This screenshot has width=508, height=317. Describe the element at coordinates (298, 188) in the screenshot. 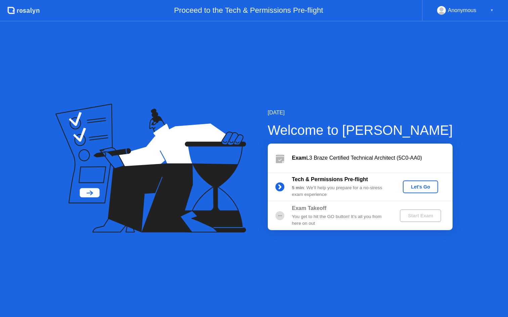

I see `b: 5 min` at that location.